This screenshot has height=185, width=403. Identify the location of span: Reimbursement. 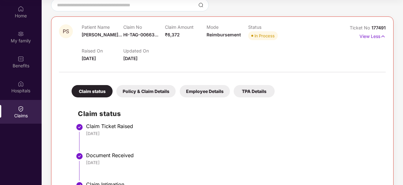
(224, 34).